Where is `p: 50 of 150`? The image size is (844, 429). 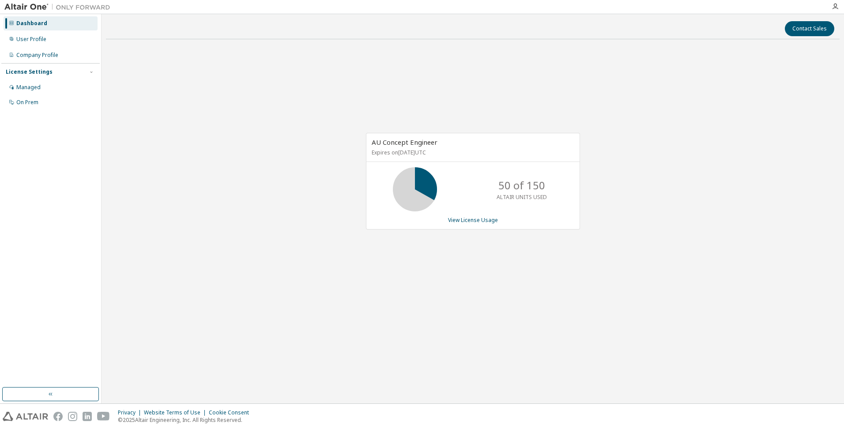 p: 50 of 150 is located at coordinates (522, 185).